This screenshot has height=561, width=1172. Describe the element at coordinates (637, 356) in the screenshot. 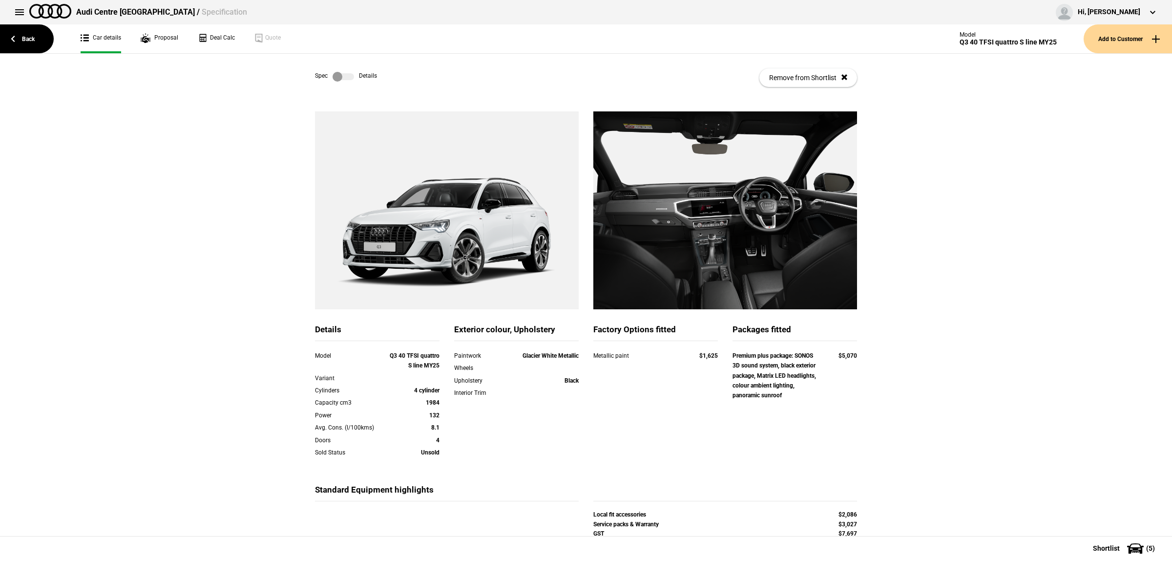

I see `div: Metallic paint` at that location.